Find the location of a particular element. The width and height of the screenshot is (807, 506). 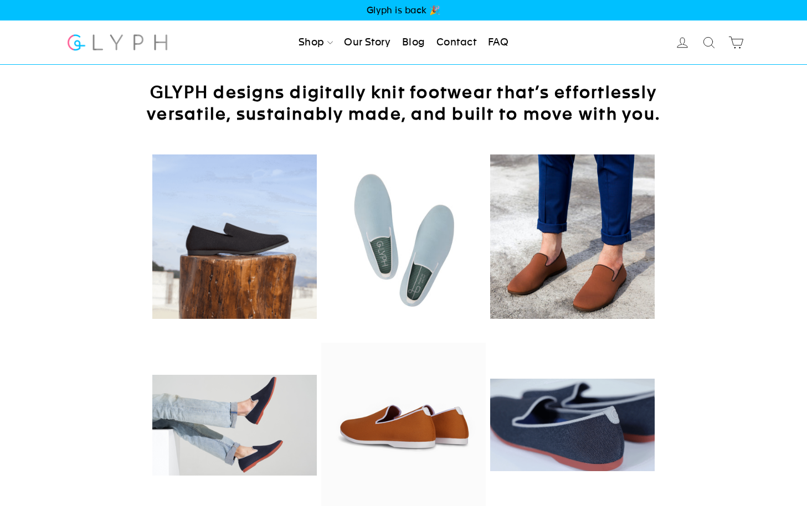

ul: Primary is located at coordinates (403, 43).